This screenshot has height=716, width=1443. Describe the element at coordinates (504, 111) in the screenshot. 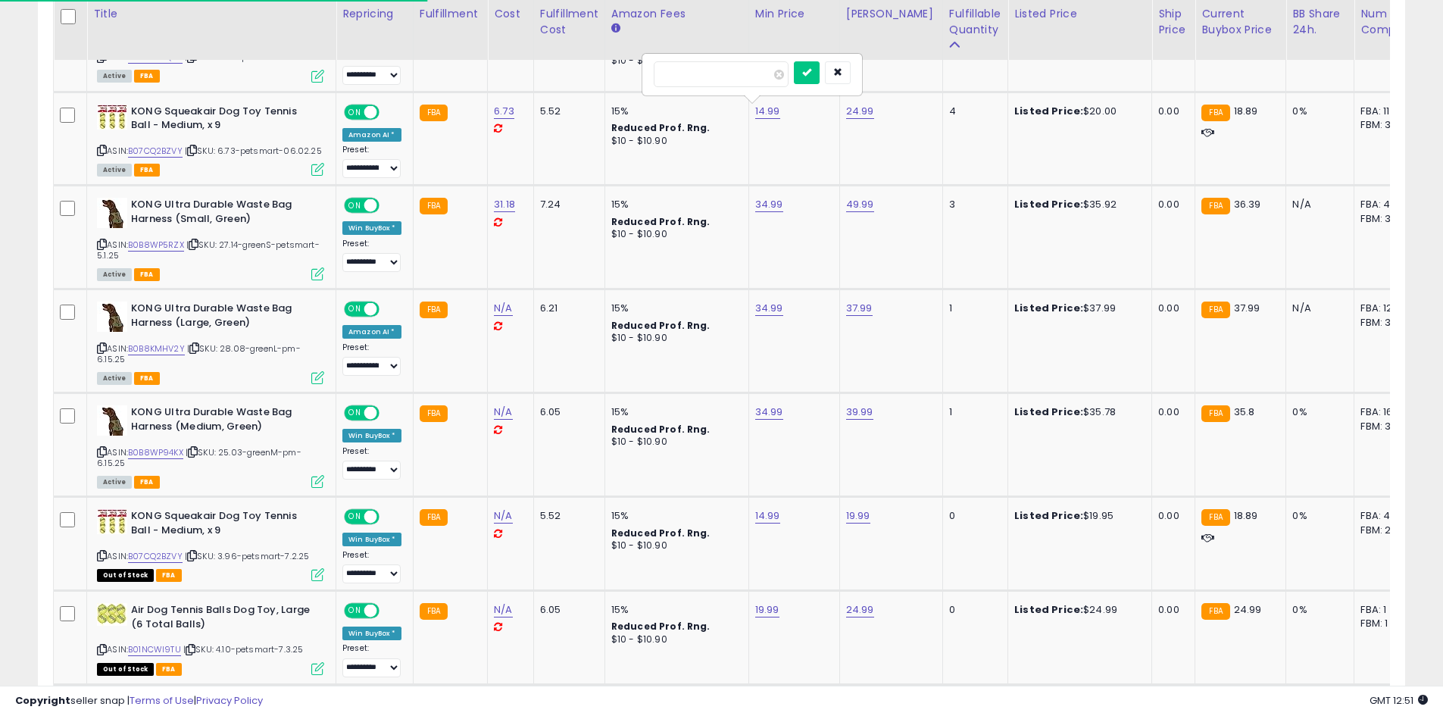

I see `a: 6.73` at that location.